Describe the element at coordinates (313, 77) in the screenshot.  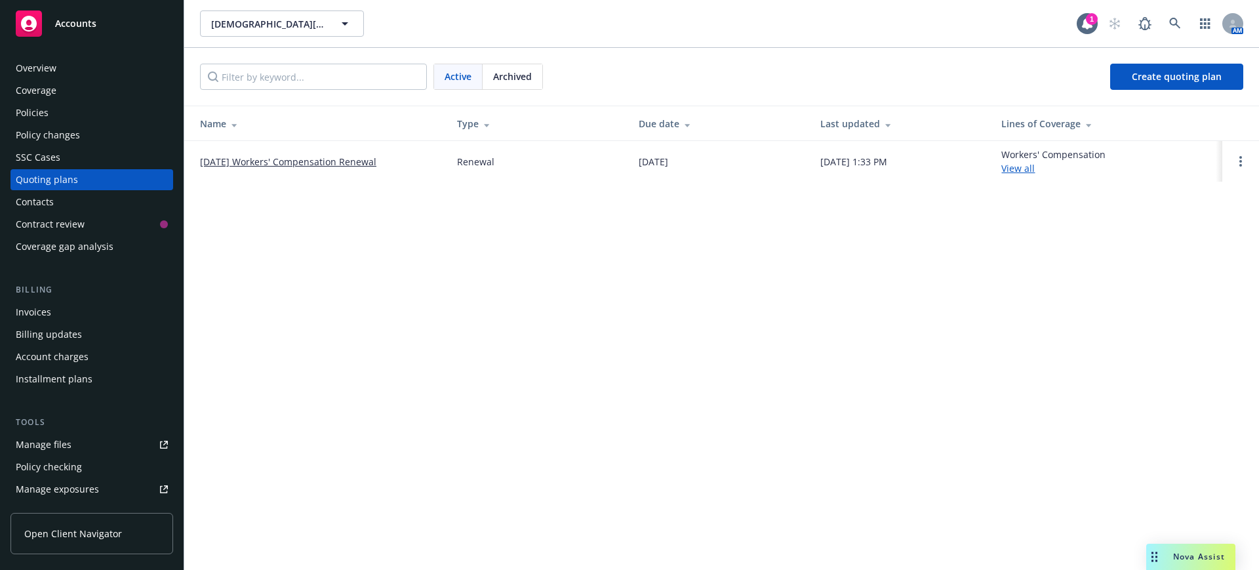
I see `input: Filter by keyword...` at that location.